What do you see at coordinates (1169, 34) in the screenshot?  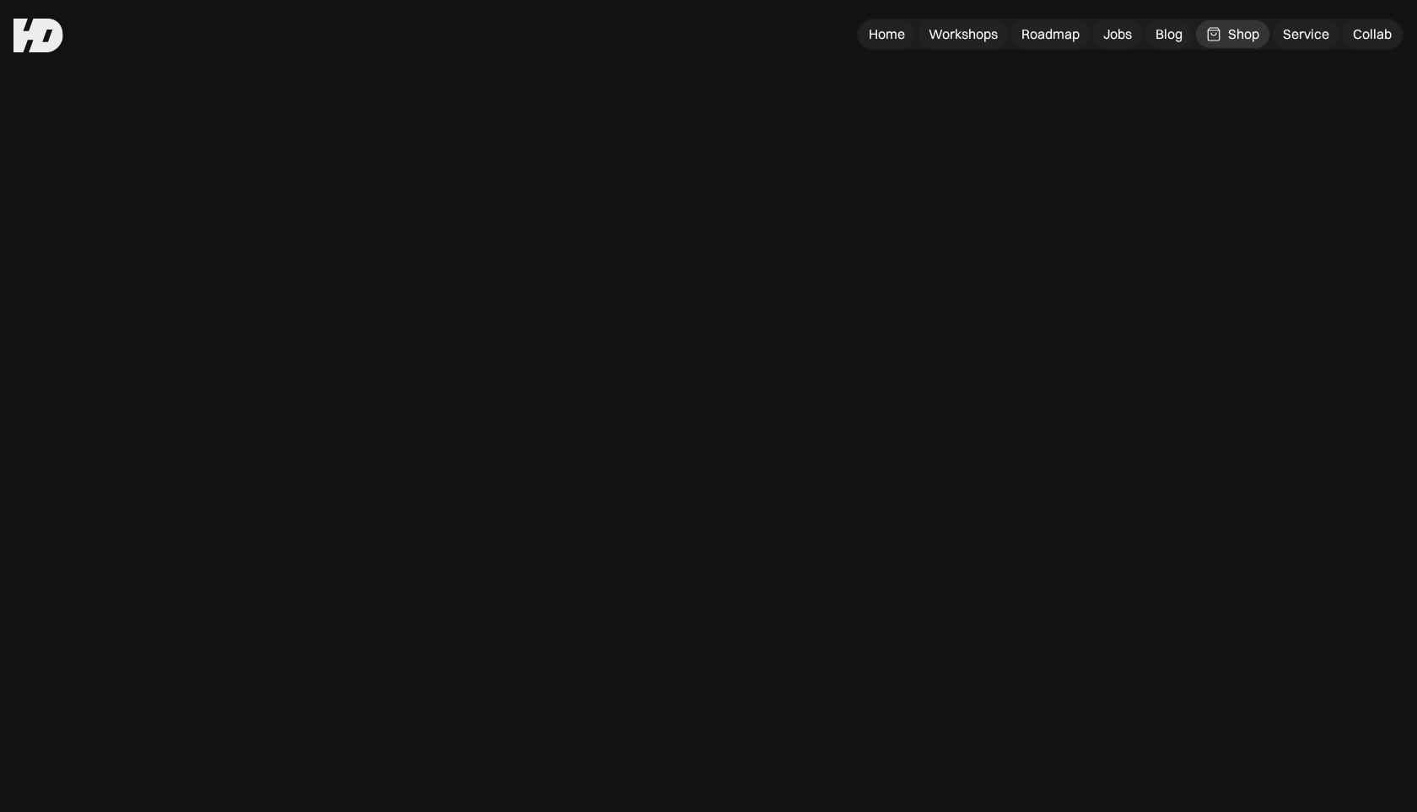 I see `div: Blog` at bounding box center [1169, 34].